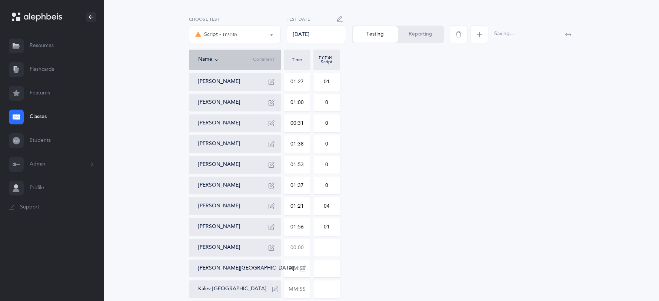  I want to click on span: Comment, so click(263, 60).